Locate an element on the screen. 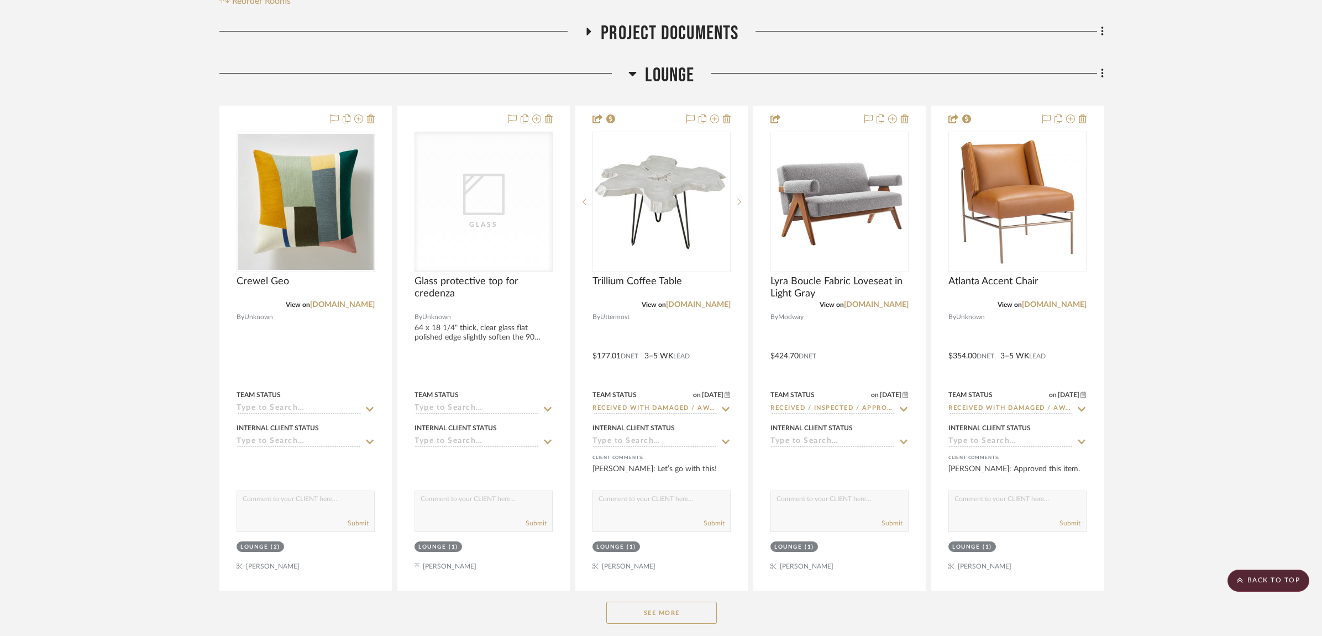 The image size is (1322, 636). span: Uttermost is located at coordinates (615, 317).